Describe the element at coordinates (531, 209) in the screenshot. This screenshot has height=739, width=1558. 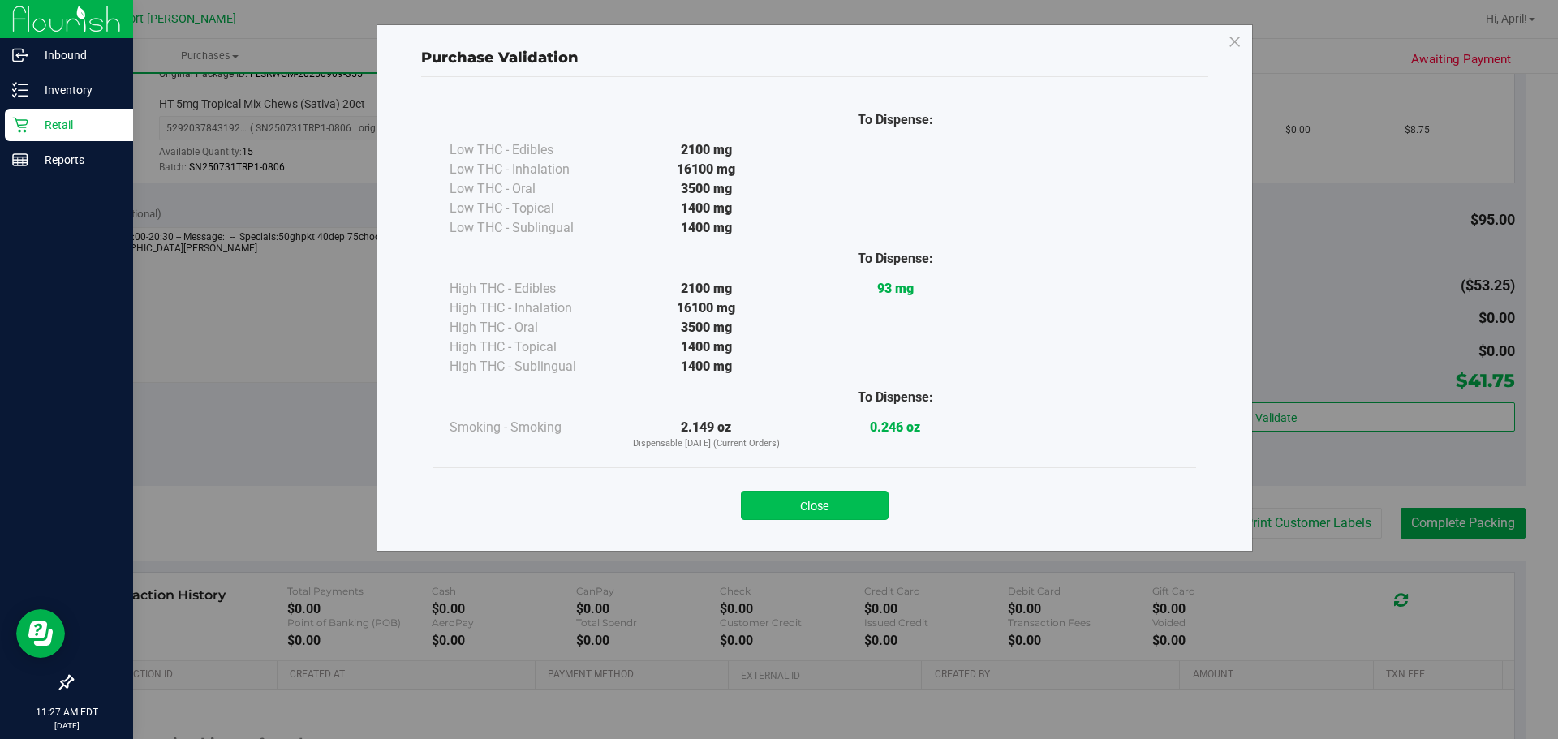
I see `div: Low THC - Topical` at that location.